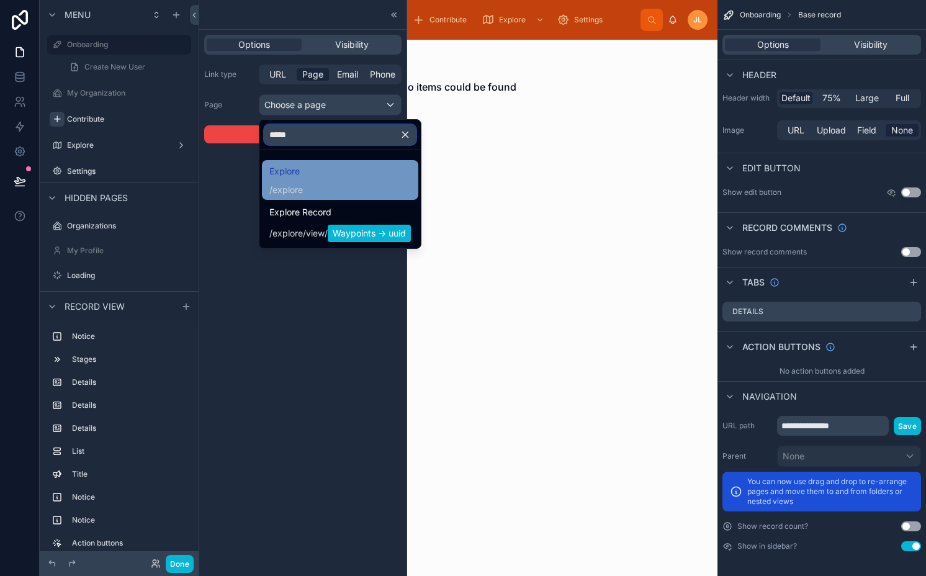  I want to click on button: Save, so click(907, 426).